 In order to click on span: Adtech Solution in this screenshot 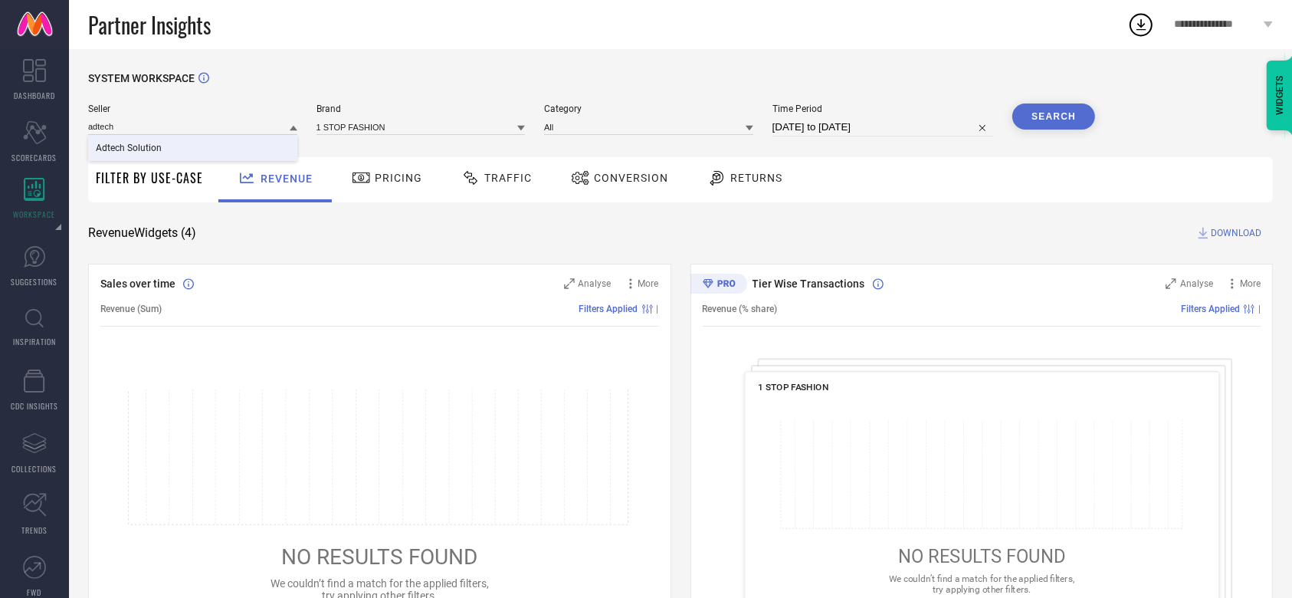, I will do `click(129, 148)`.